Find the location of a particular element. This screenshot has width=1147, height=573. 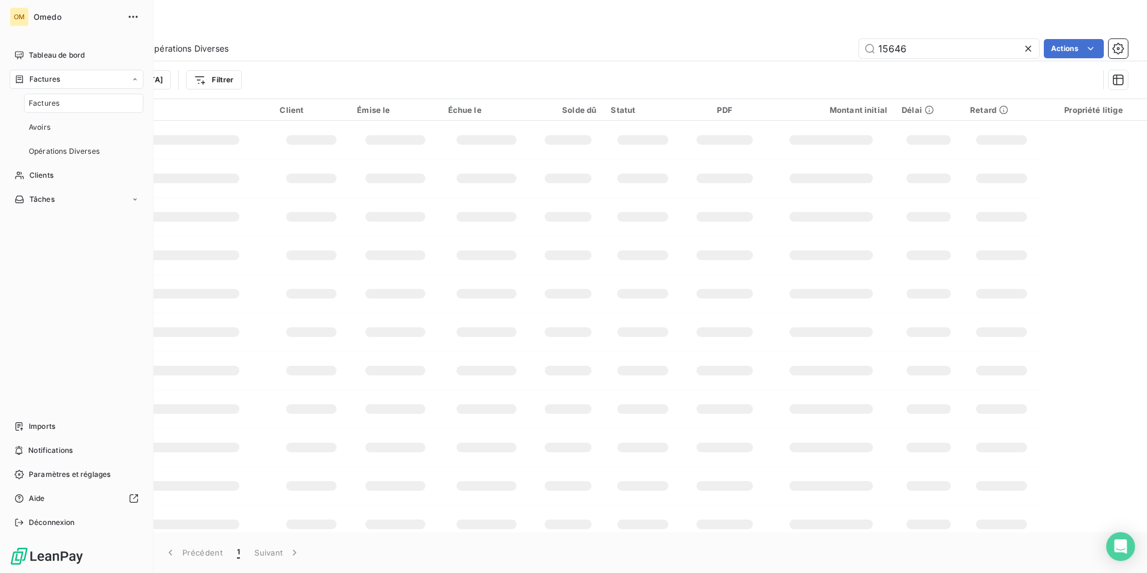

img: Logo LeanPay is located at coordinates (47, 556).